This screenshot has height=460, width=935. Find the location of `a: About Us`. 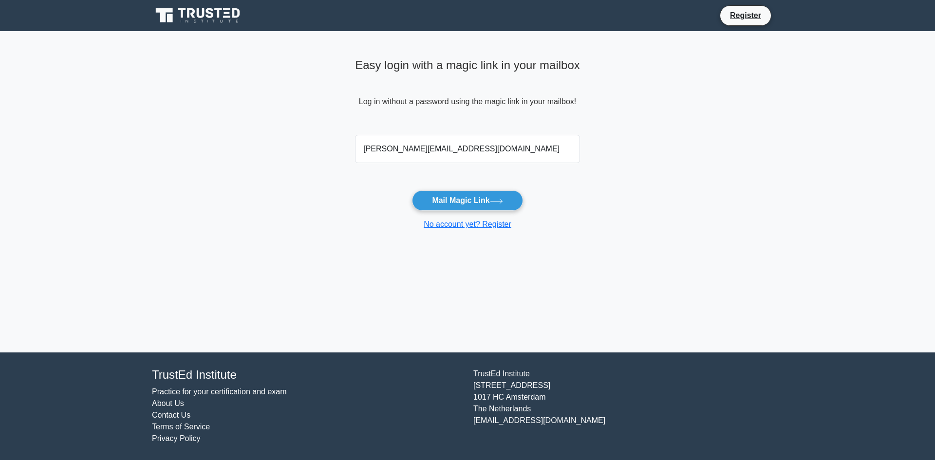

a: About Us is located at coordinates (168, 403).